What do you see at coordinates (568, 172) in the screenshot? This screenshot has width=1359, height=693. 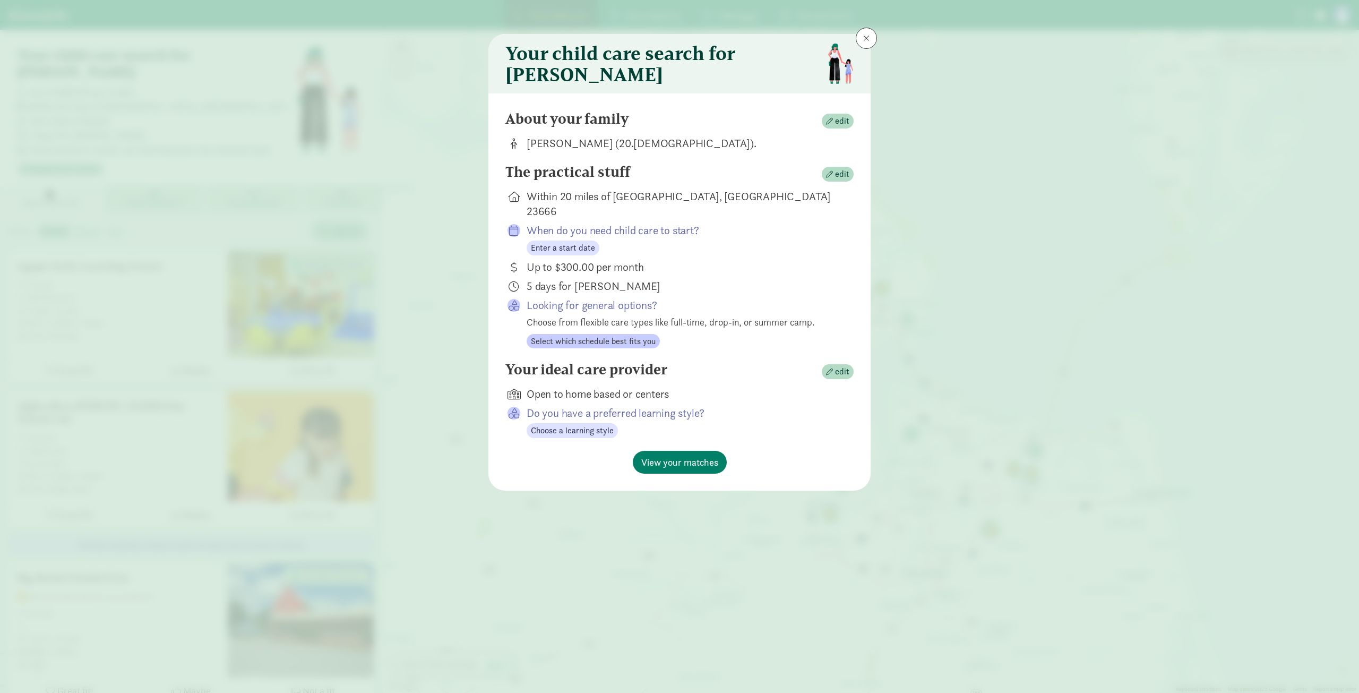 I see `h4: The practical stuff` at bounding box center [568, 172].